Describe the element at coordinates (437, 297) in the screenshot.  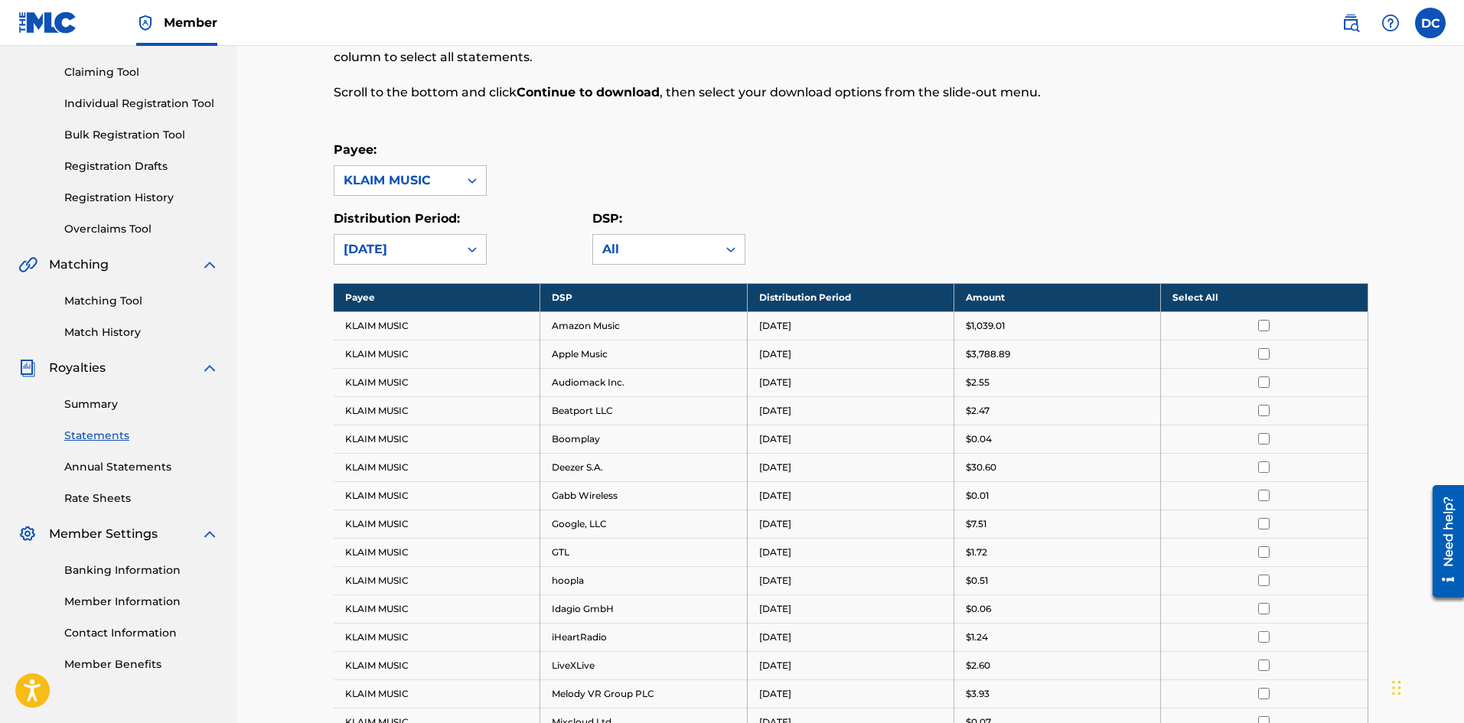
I see `th: Payee` at that location.